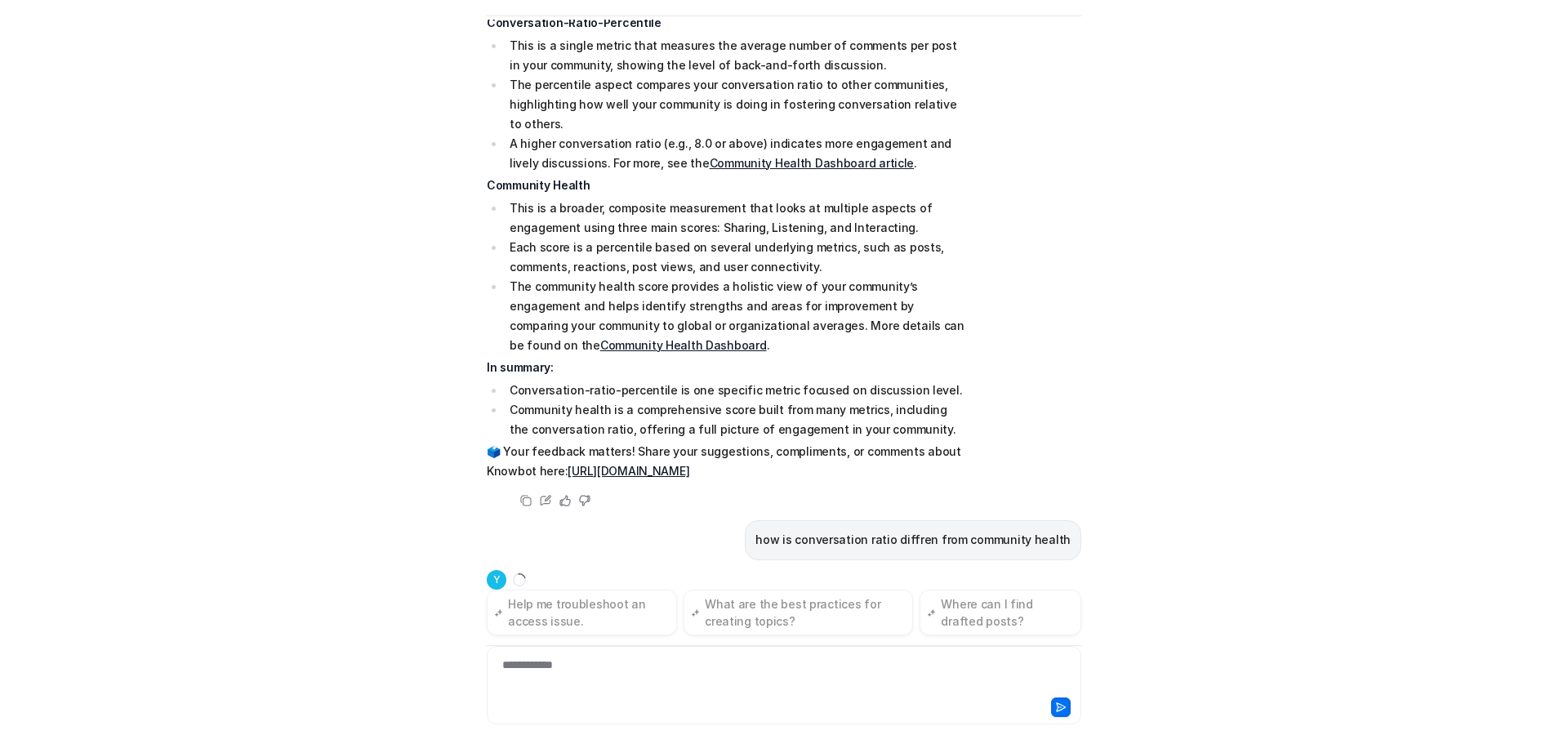 This screenshot has width=1568, height=744. I want to click on li: Community health is a comprehensive score built from many metrics, including the conversation rat..., so click(734, 420).